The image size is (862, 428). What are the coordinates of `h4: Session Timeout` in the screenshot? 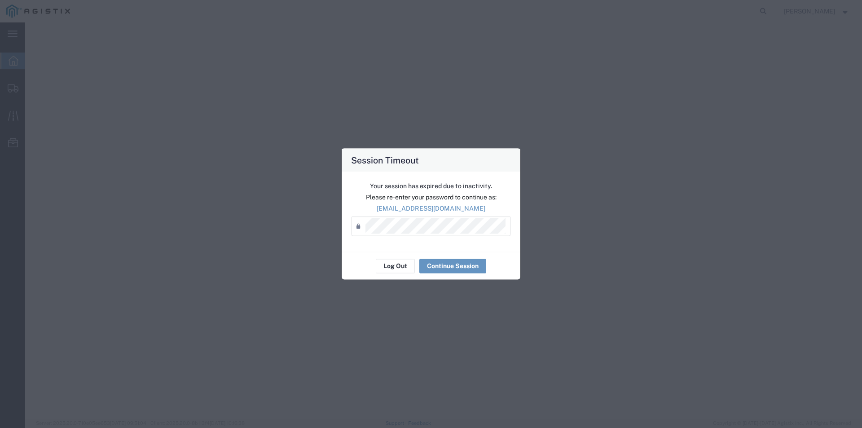 It's located at (385, 159).